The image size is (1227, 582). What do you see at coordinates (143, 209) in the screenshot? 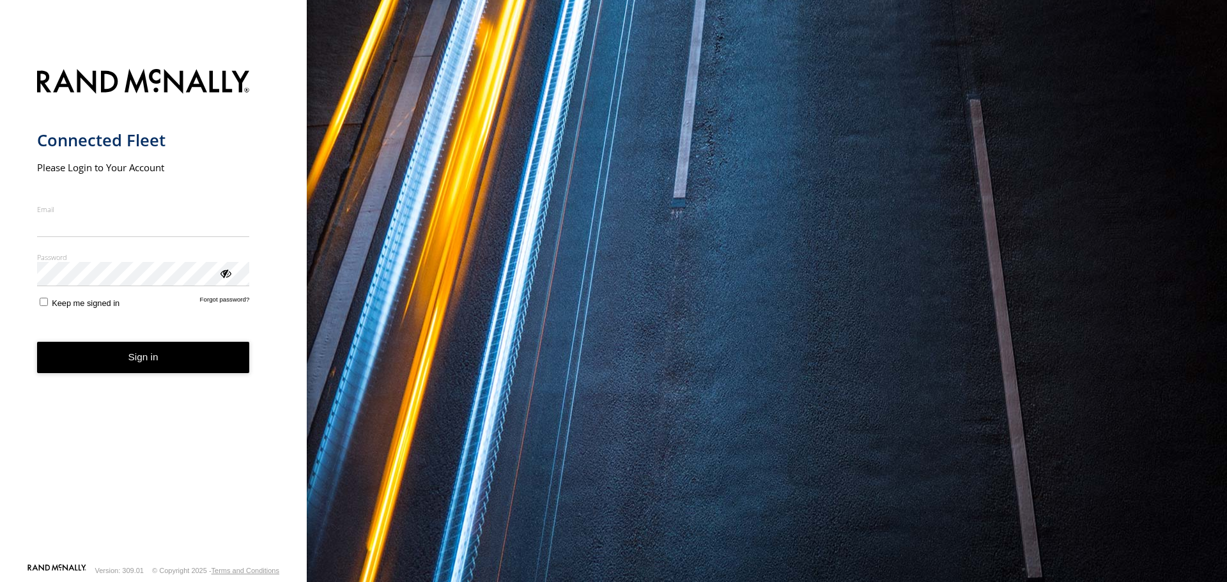
I see `label: Email` at bounding box center [143, 209].